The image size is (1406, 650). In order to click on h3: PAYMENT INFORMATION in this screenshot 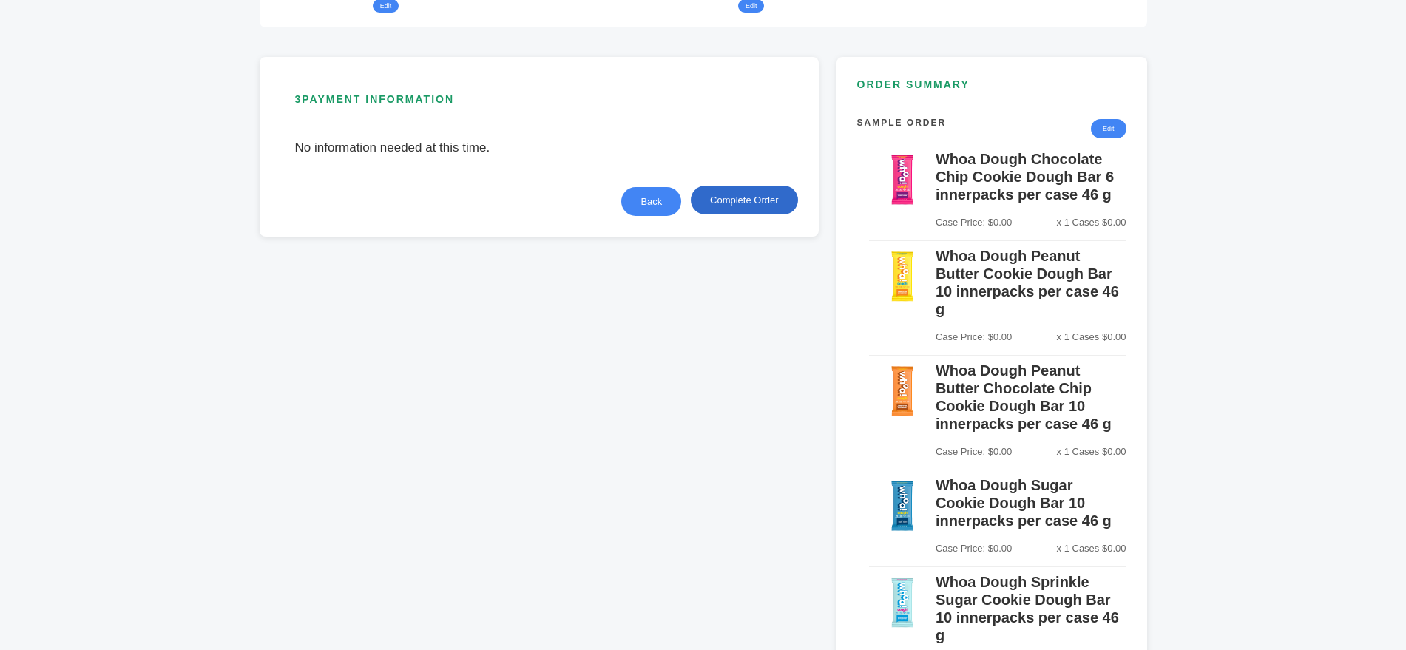, I will do `click(539, 105)`.